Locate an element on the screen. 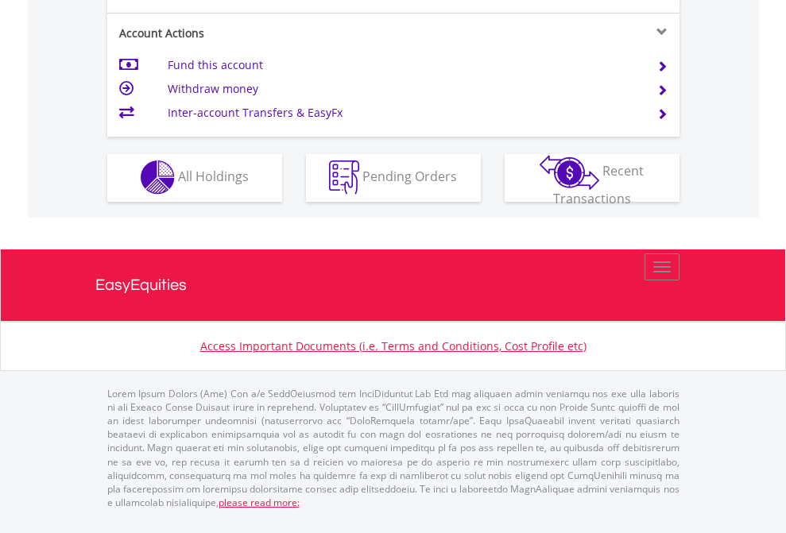  a: EasyEquities is located at coordinates (394, 285).